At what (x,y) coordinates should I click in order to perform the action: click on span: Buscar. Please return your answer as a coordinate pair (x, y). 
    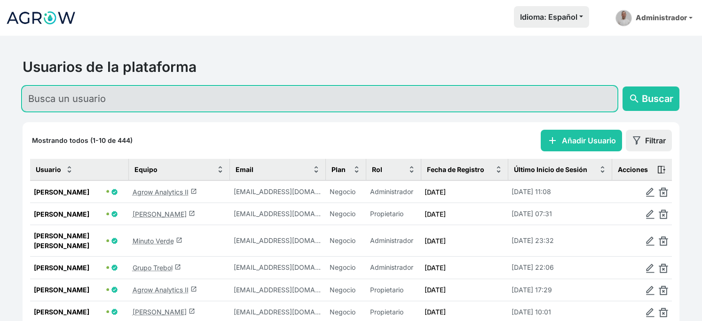
    Looking at the image, I should click on (658, 99).